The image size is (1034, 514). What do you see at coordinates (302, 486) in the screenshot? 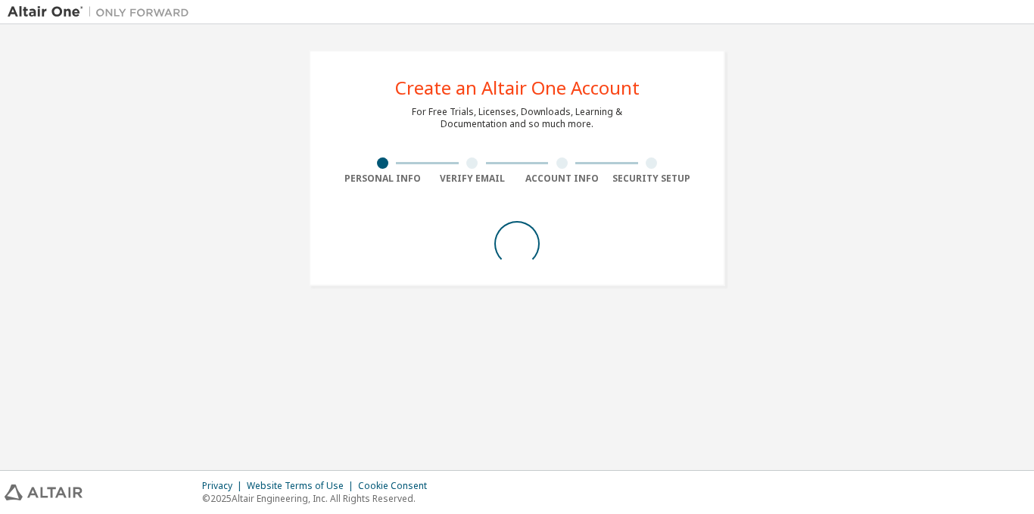
I see `div: Website Terms of Use` at bounding box center [302, 486].